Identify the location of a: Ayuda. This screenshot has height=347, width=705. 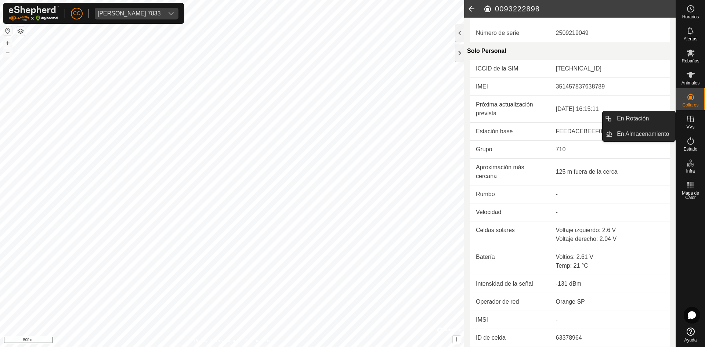
(691, 335).